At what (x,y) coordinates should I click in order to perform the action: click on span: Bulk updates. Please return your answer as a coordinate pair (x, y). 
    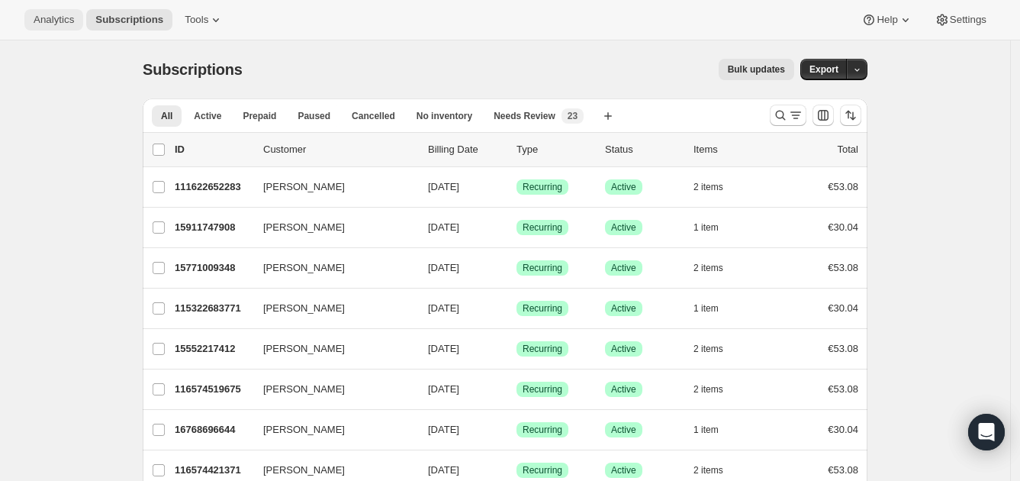
    Looking at the image, I should click on (756, 69).